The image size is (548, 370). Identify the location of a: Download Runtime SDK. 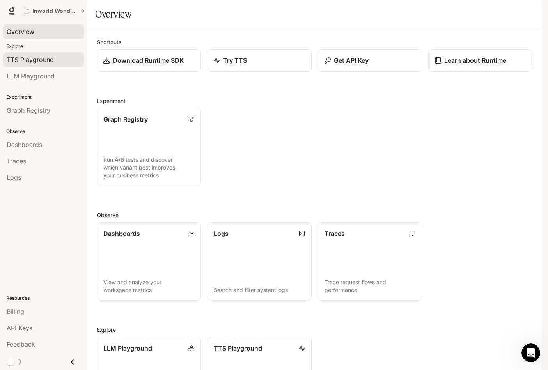
(149, 61).